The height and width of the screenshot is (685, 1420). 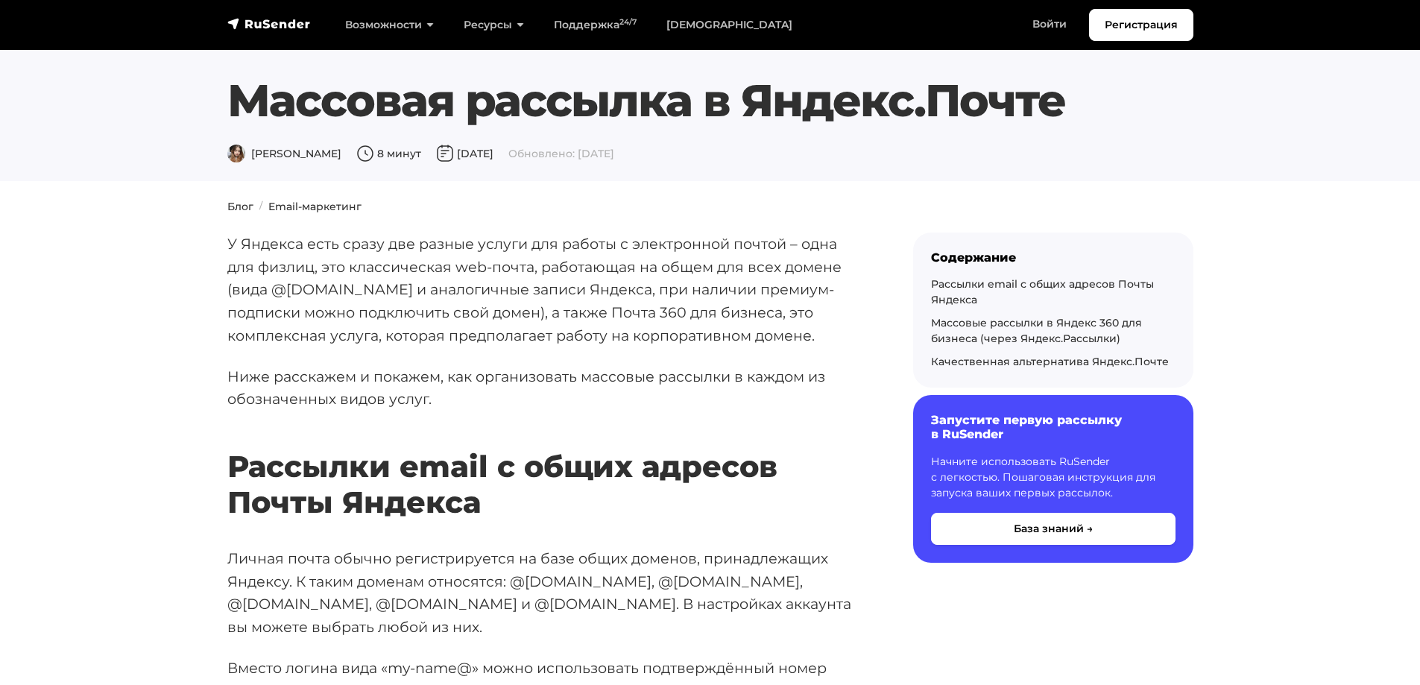 I want to click on a: Регистрация, so click(x=1141, y=25).